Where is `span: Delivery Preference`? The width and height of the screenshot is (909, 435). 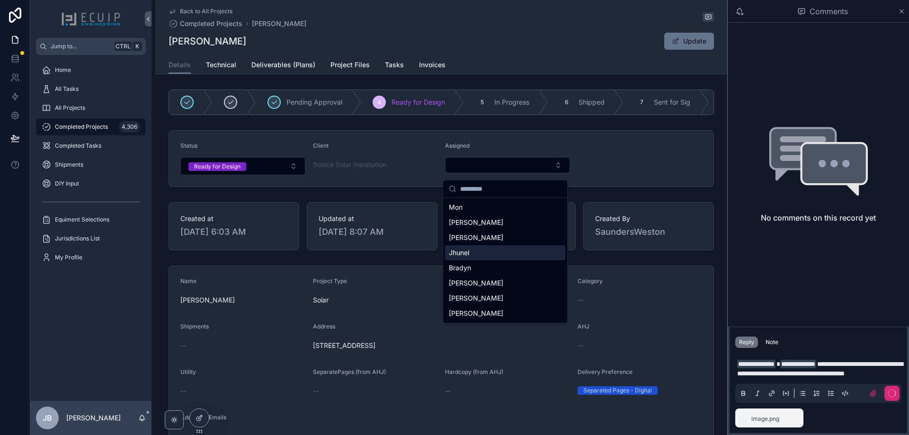 span: Delivery Preference is located at coordinates (605, 372).